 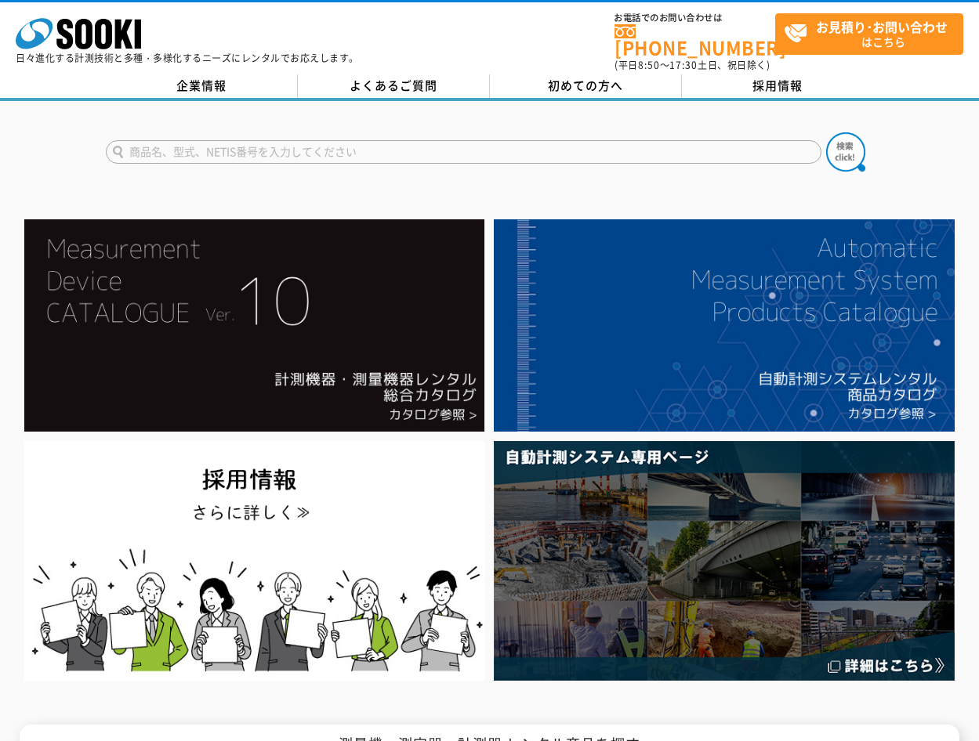 I want to click on span: お電話でのお問い合わせは, so click(x=694, y=18).